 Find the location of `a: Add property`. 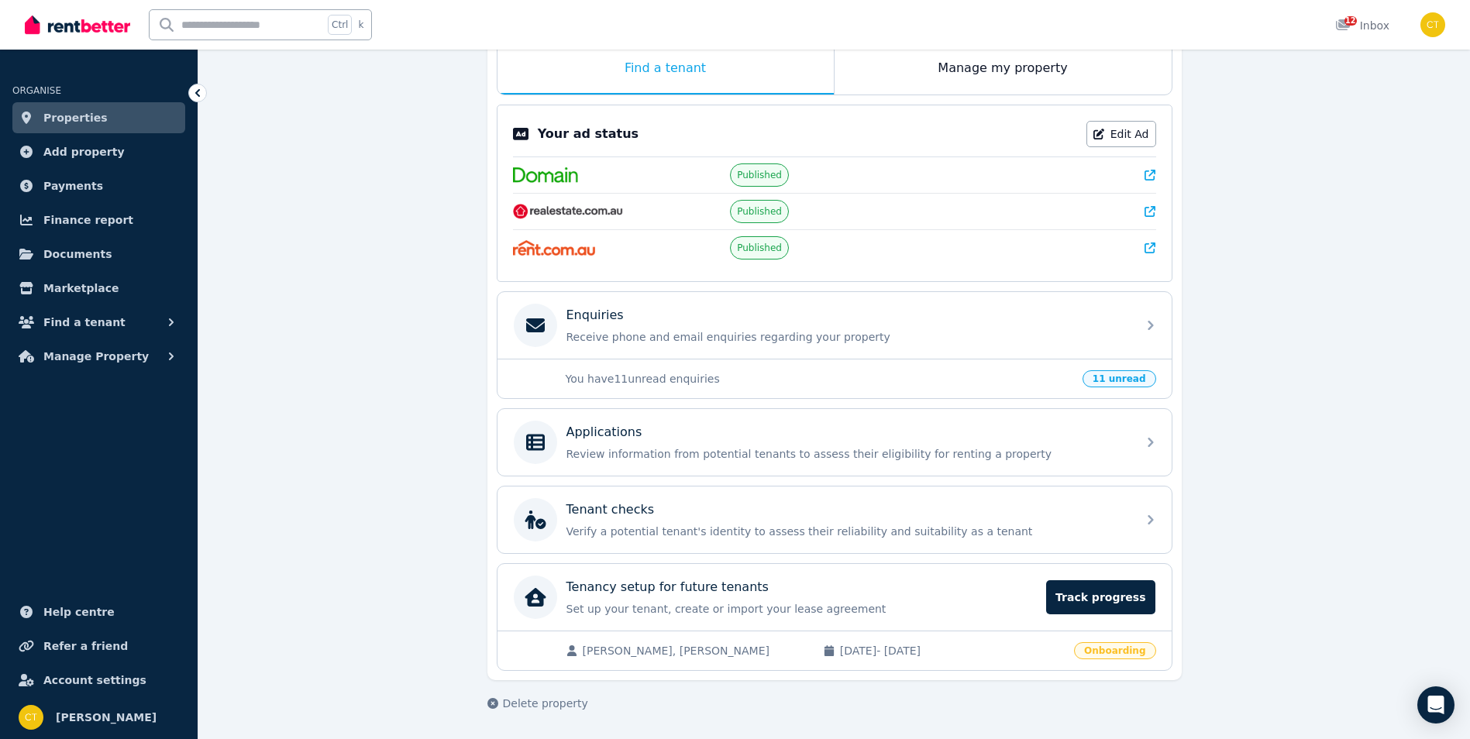

a: Add property is located at coordinates (98, 152).